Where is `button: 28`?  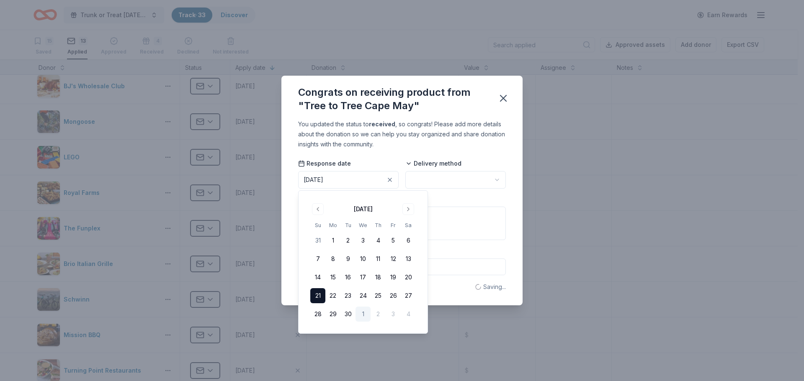 button: 28 is located at coordinates (318, 314).